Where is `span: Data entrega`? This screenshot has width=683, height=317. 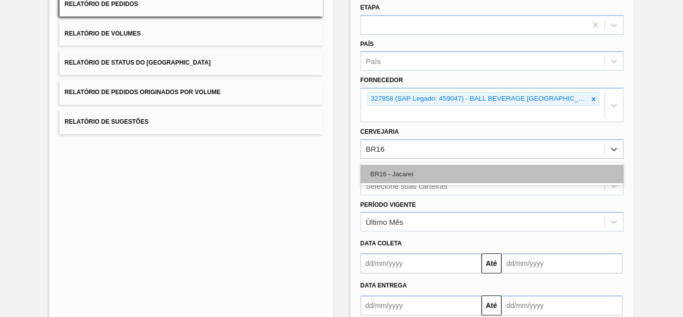 span: Data entrega is located at coordinates (384, 285).